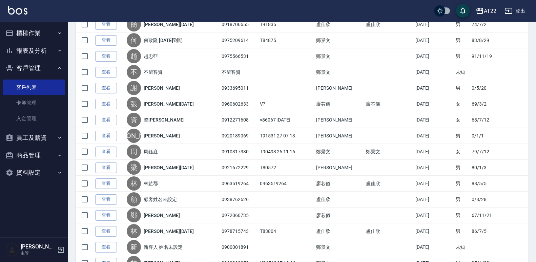  Describe the element at coordinates (134, 215) in the screenshot. I see `div: 鄭` at that location.